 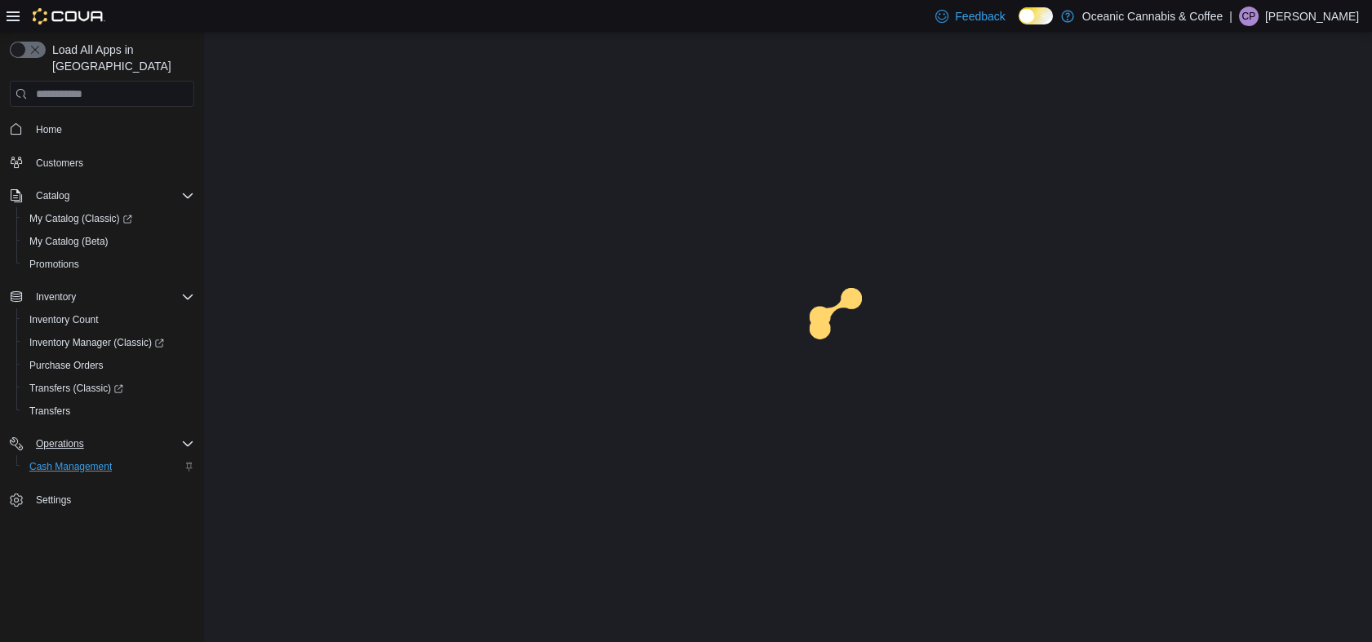 I want to click on span: CP, so click(x=1248, y=16).